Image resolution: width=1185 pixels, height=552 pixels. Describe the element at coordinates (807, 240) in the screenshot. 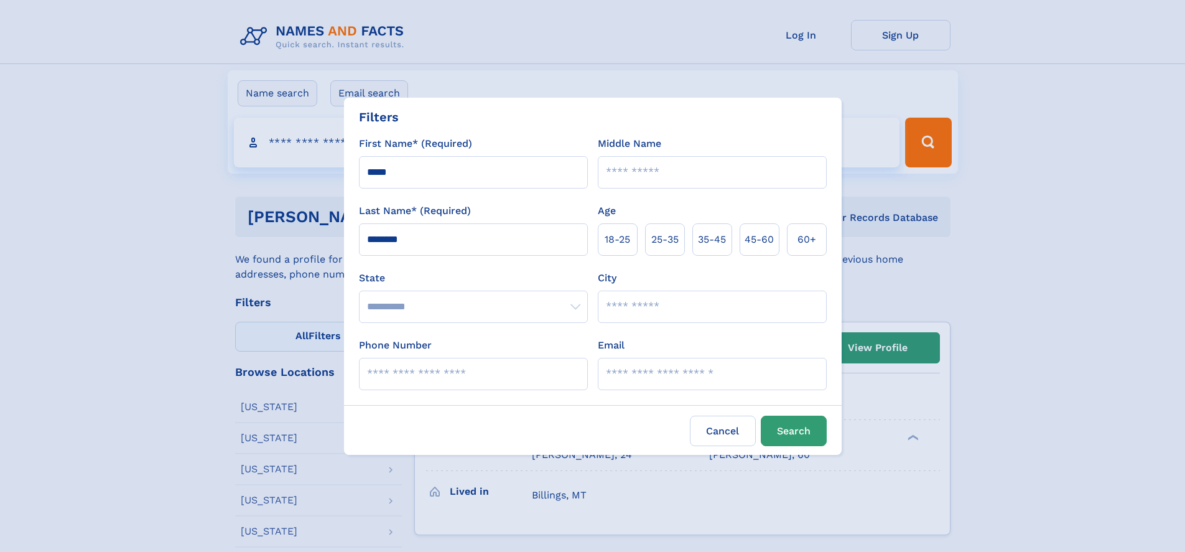

I see `span: 60+` at that location.